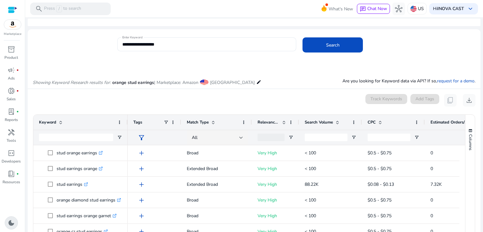 This screenshot has width=483, height=232. What do you see at coordinates (39, 9) in the screenshot?
I see `span: search` at bounding box center [39, 9].